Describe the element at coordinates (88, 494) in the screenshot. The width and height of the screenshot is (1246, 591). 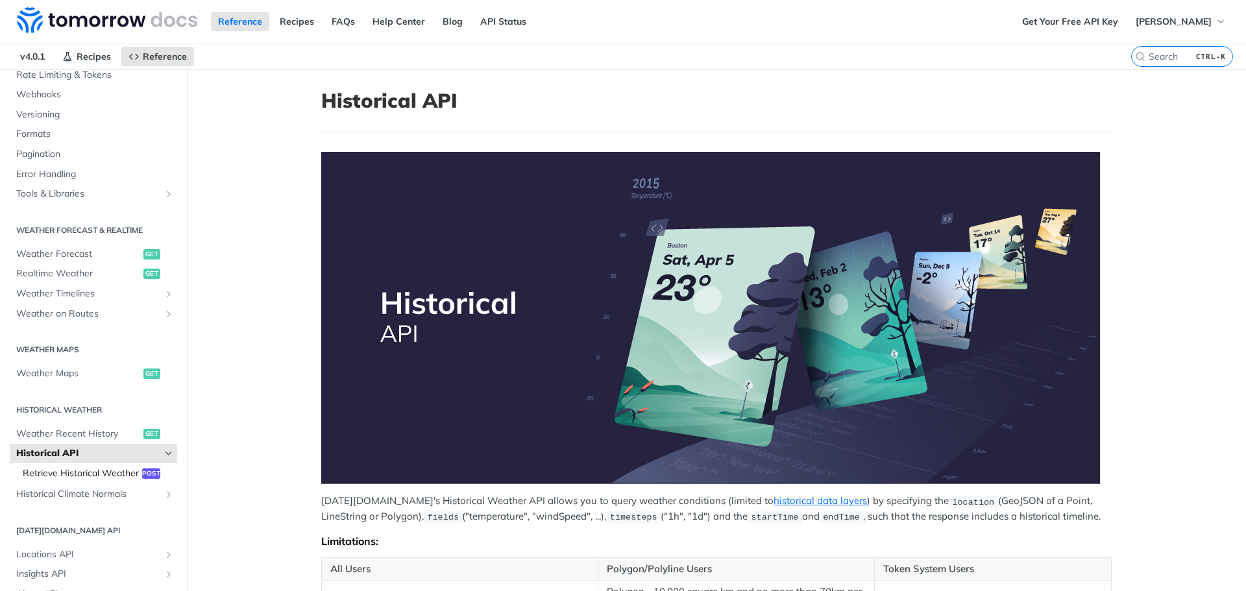
I see `span: Historical Climate Normals` at that location.